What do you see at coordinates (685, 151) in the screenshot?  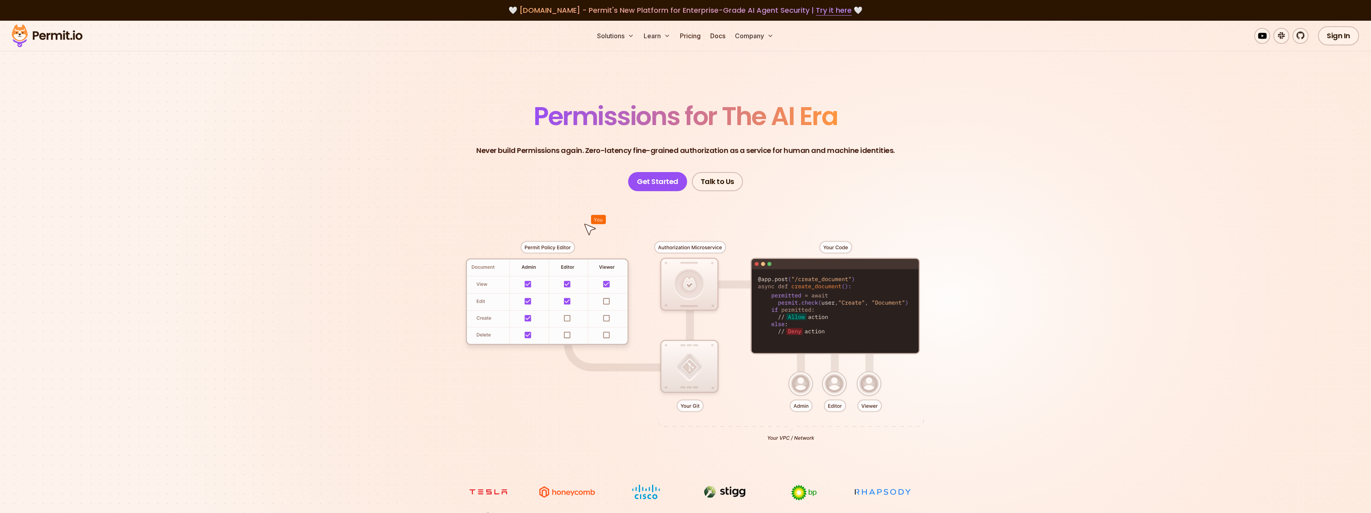 I see `p: Never build Permissions again. Zero-latency fine-grained authorization as a service for human and...` at bounding box center [685, 151].